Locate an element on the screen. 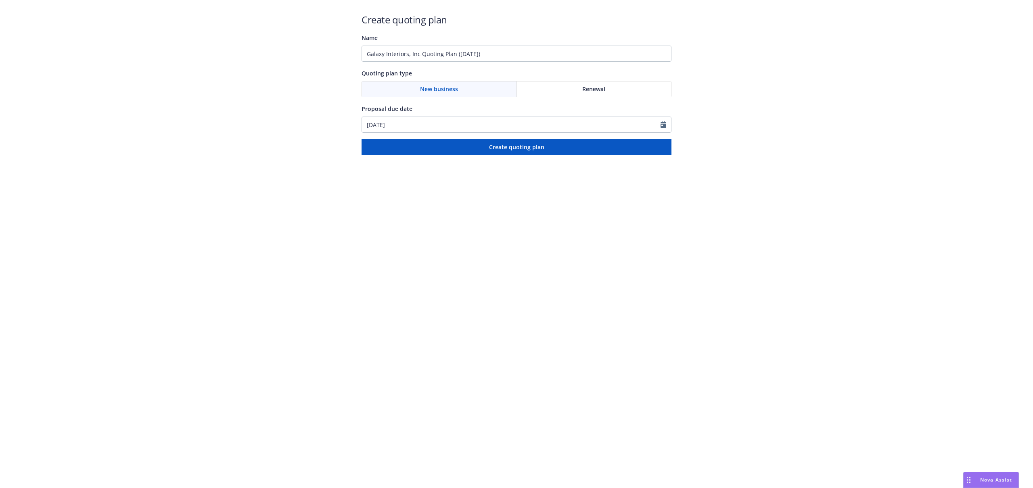 This screenshot has width=1033, height=488. button: Nova Assist is located at coordinates (991, 480).